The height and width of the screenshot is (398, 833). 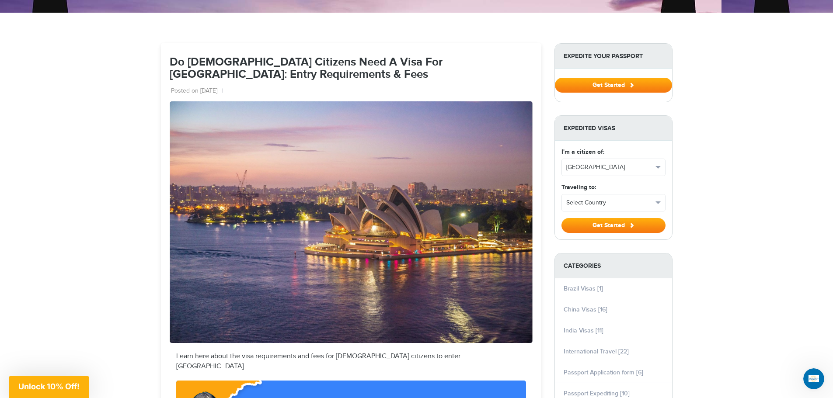 I want to click on a: Passport Application form [6], so click(x=603, y=373).